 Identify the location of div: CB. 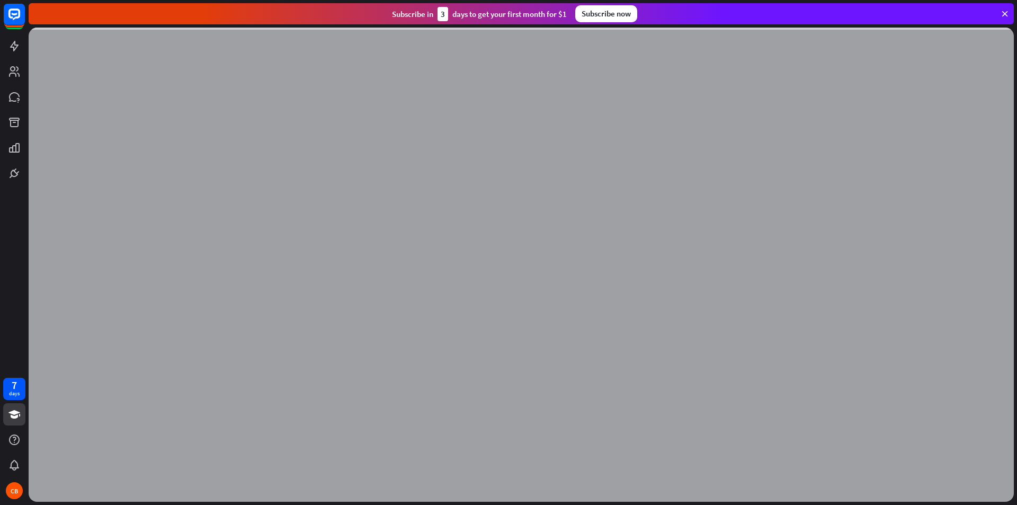
(14, 490).